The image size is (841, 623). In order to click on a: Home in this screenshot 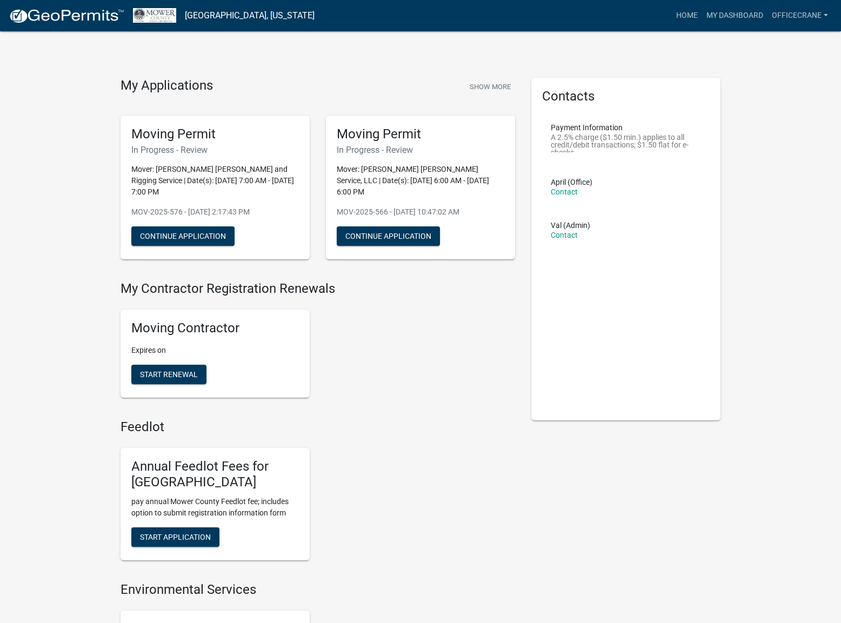, I will do `click(687, 16)`.